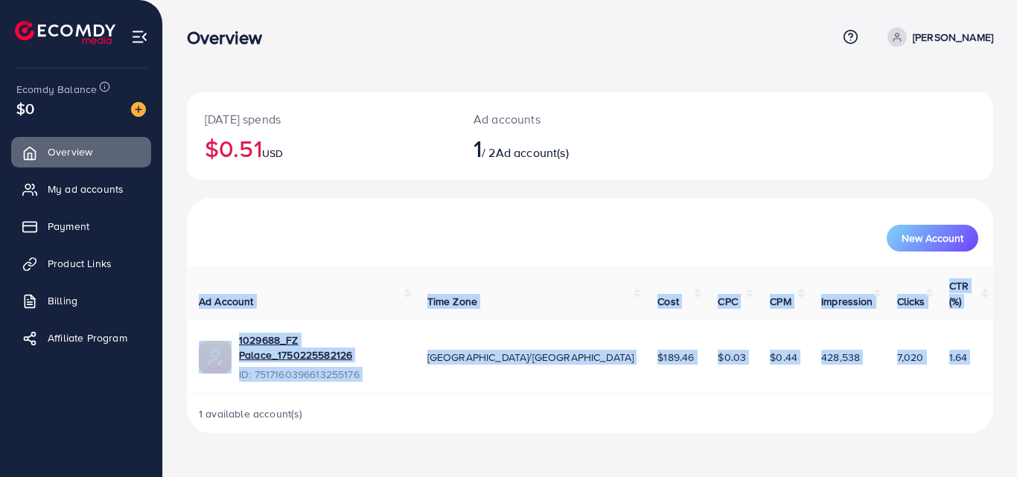 The image size is (1017, 477). Describe the element at coordinates (273, 153) in the screenshot. I see `span: USD` at that location.